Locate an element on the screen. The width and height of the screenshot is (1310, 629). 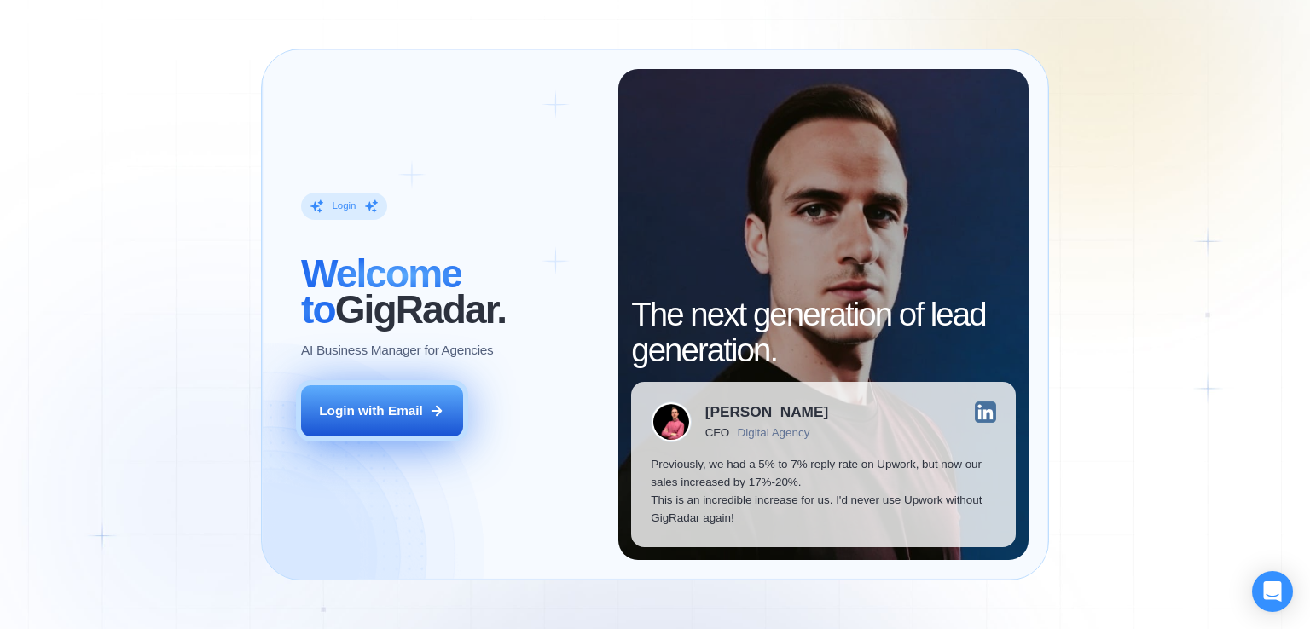
h2: The next generation of lead generation. is located at coordinates (823, 333).